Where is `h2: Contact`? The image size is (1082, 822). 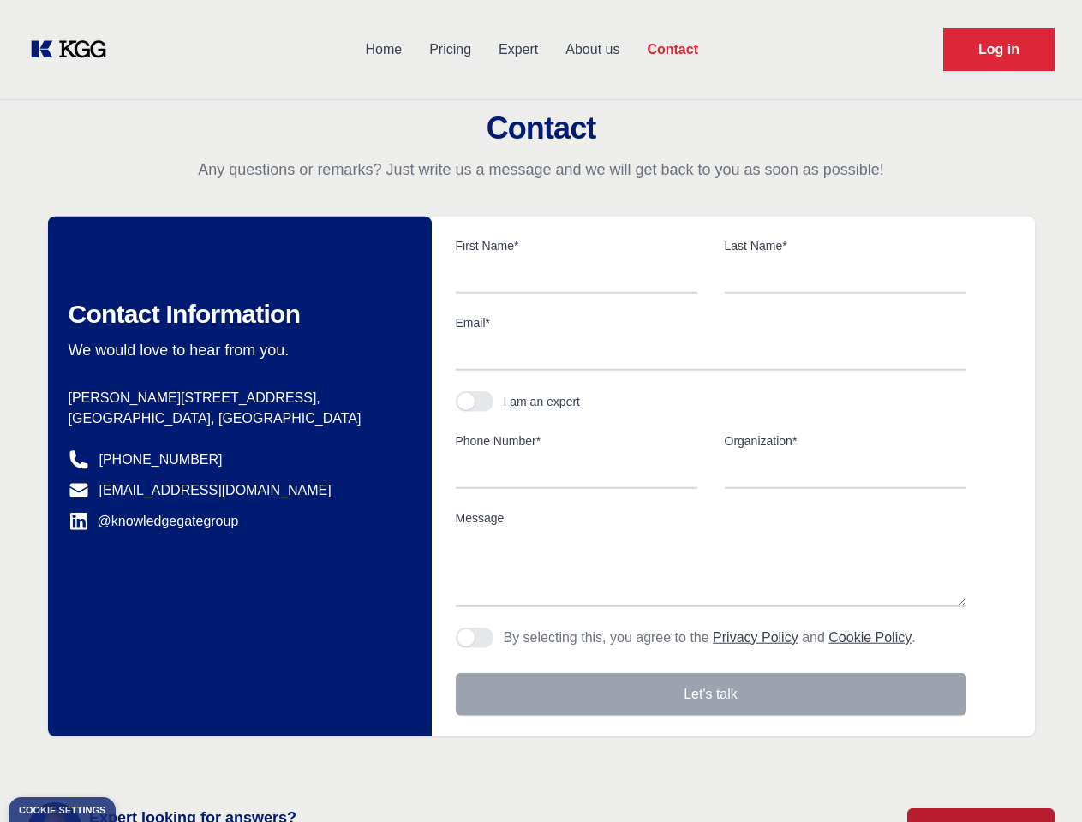 h2: Contact is located at coordinates (540, 128).